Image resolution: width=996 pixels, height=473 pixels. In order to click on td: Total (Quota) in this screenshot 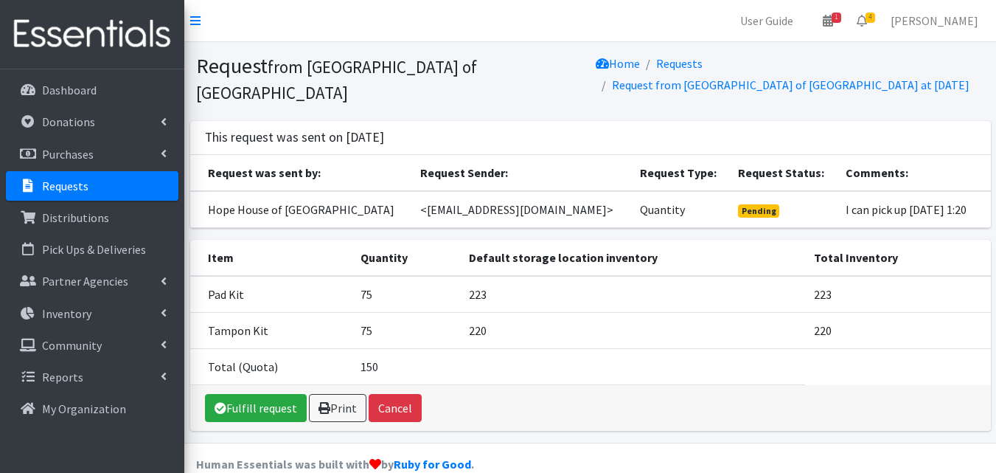, I will do `click(271, 366)`.